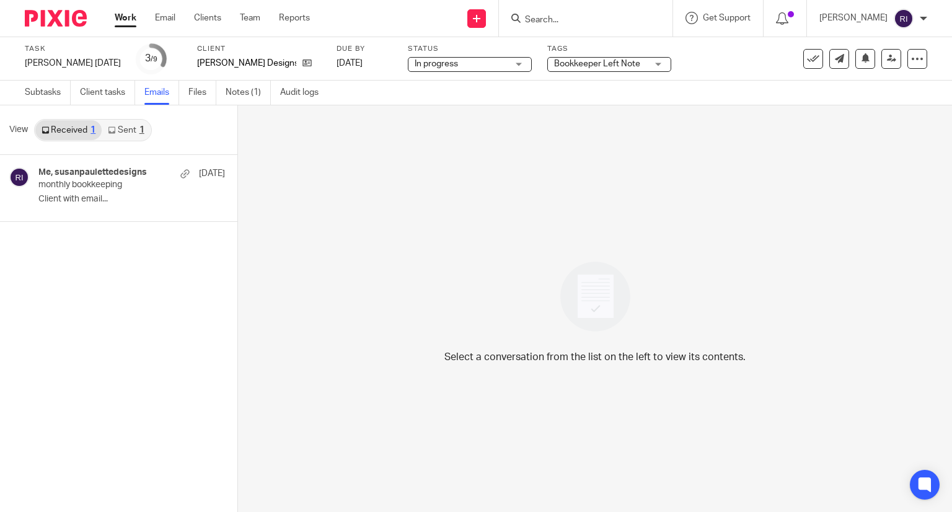 This screenshot has width=952, height=512. I want to click on span: In progress, so click(436, 64).